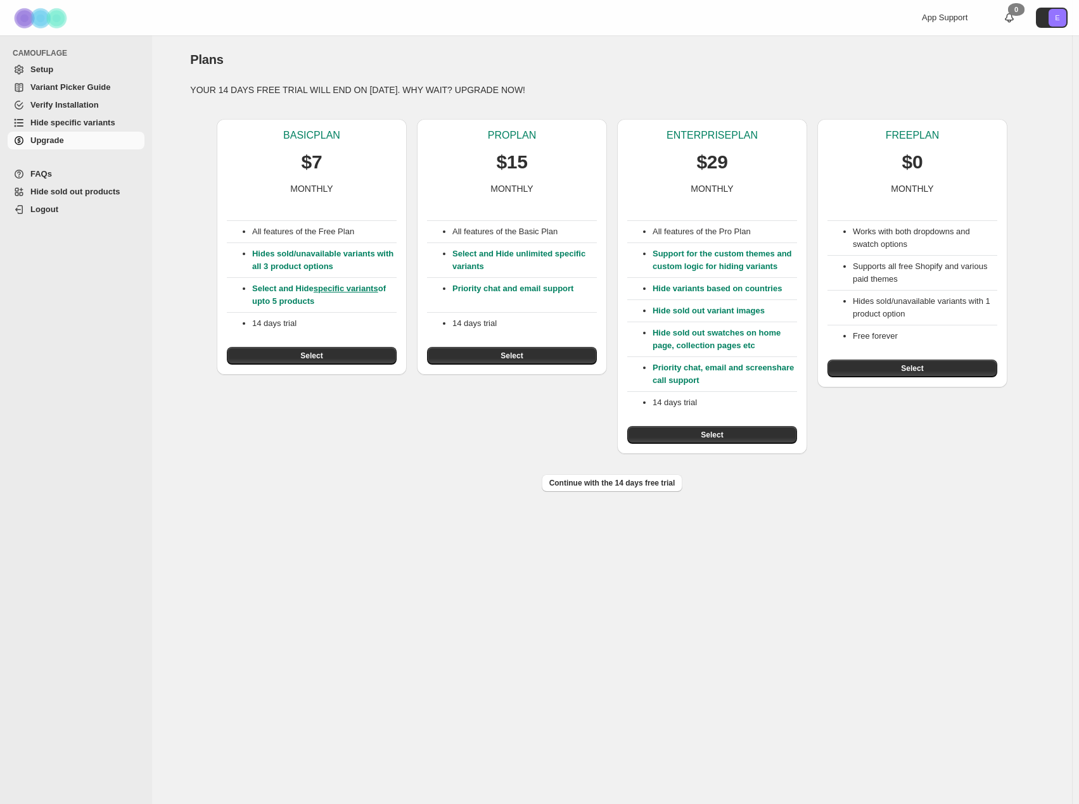 The height and width of the screenshot is (804, 1079). I want to click on p: $0, so click(912, 162).